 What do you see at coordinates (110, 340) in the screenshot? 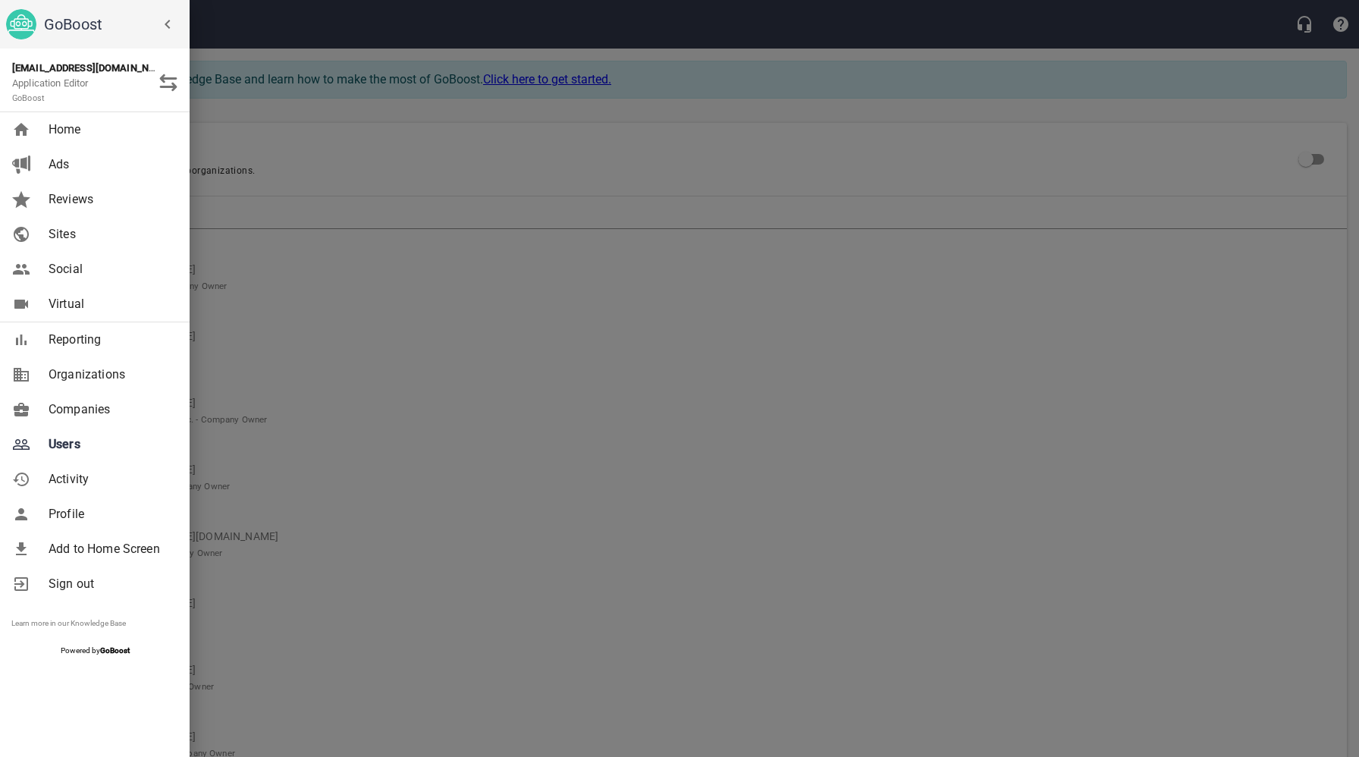
I see `span: Reporting` at bounding box center [110, 340].